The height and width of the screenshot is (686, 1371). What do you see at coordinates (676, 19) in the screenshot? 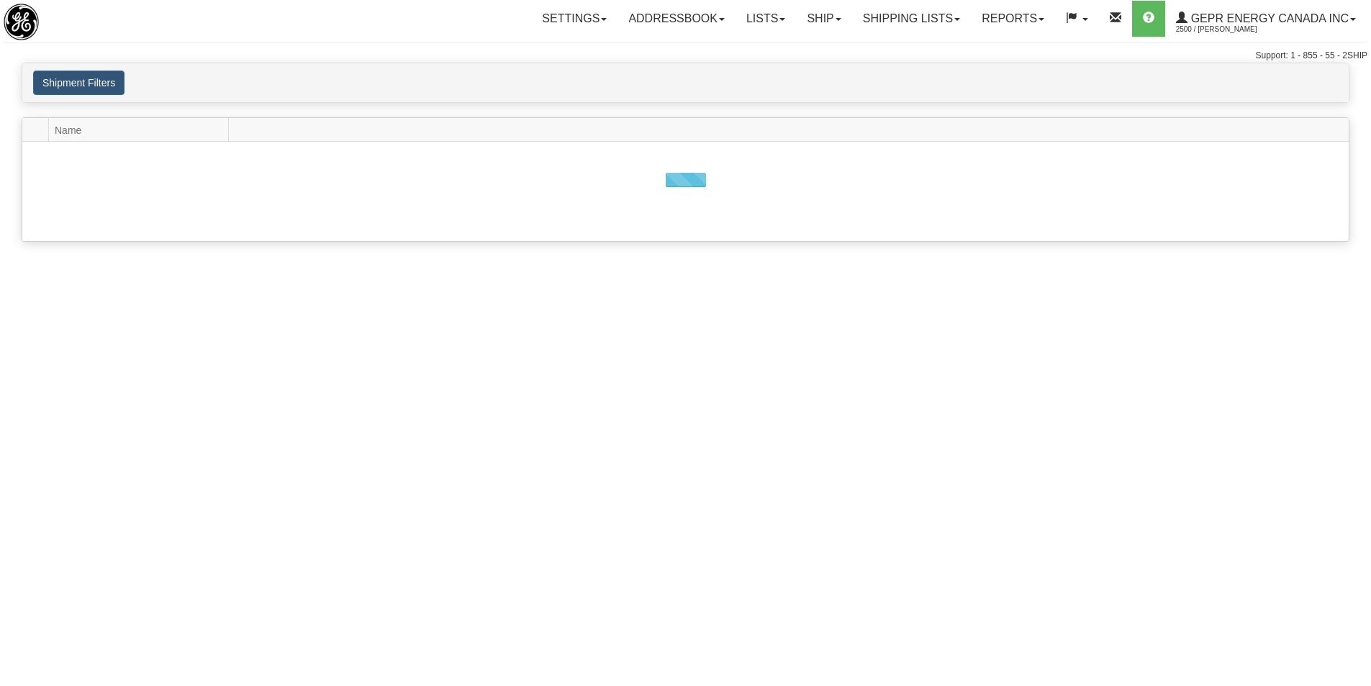
I see `a: Addressbook` at bounding box center [676, 19].